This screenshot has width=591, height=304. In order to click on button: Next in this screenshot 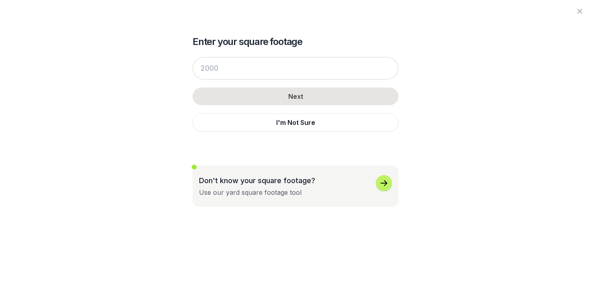, I will do `click(295, 96)`.